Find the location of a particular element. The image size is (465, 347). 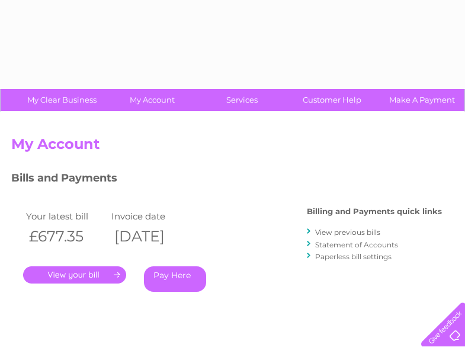

h3: Bills and Payments is located at coordinates (226, 180).